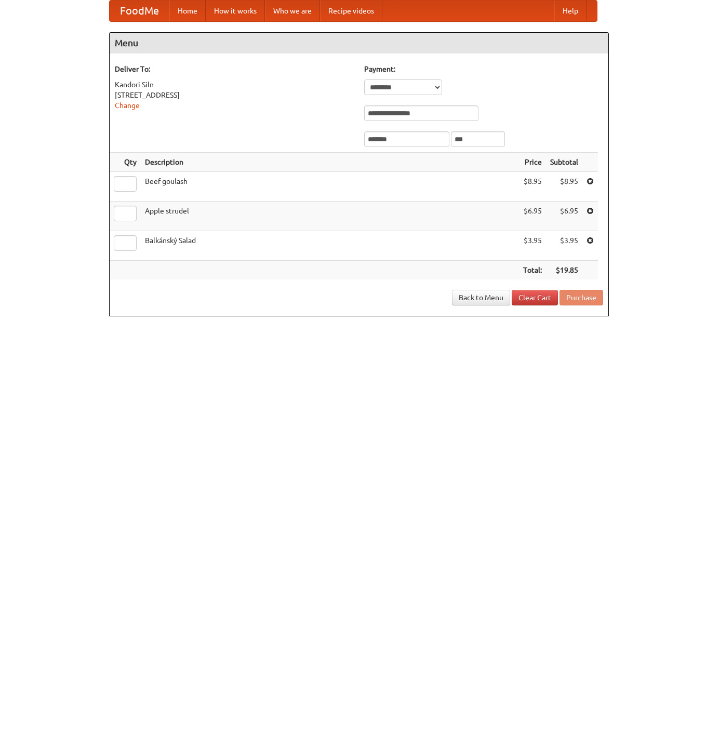  What do you see at coordinates (188, 11) in the screenshot?
I see `a: Home` at bounding box center [188, 11].